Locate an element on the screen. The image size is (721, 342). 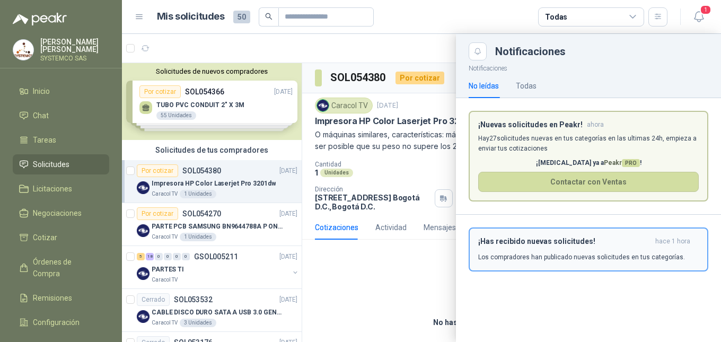
p: Hay 27 solicitudes nuevas en tus categorías en las ultimas 24h, empieza a enviar tus cotizaciones is located at coordinates (589, 144).